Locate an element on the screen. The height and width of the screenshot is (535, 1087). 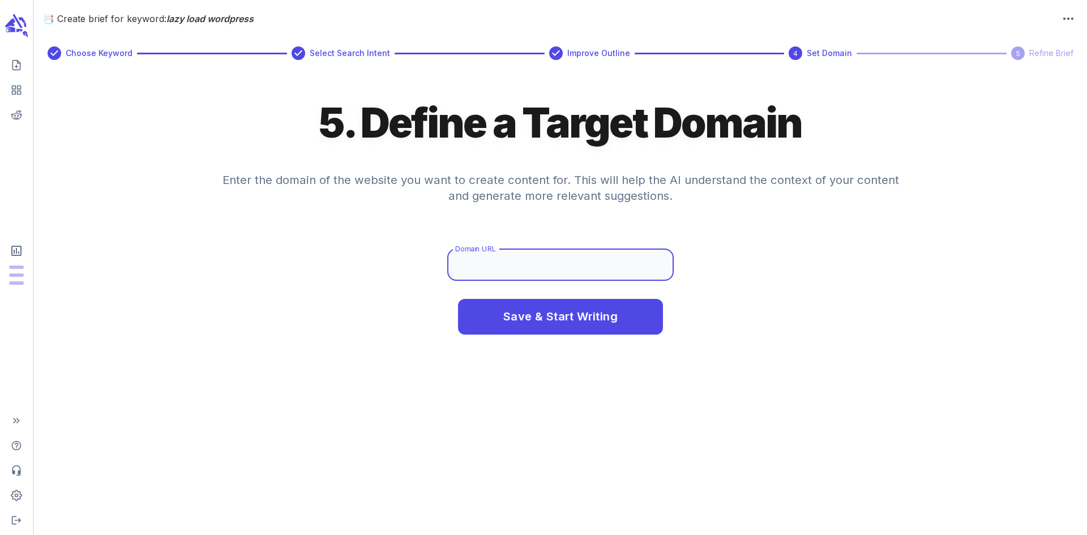
label: Domain URL is located at coordinates (475, 248).